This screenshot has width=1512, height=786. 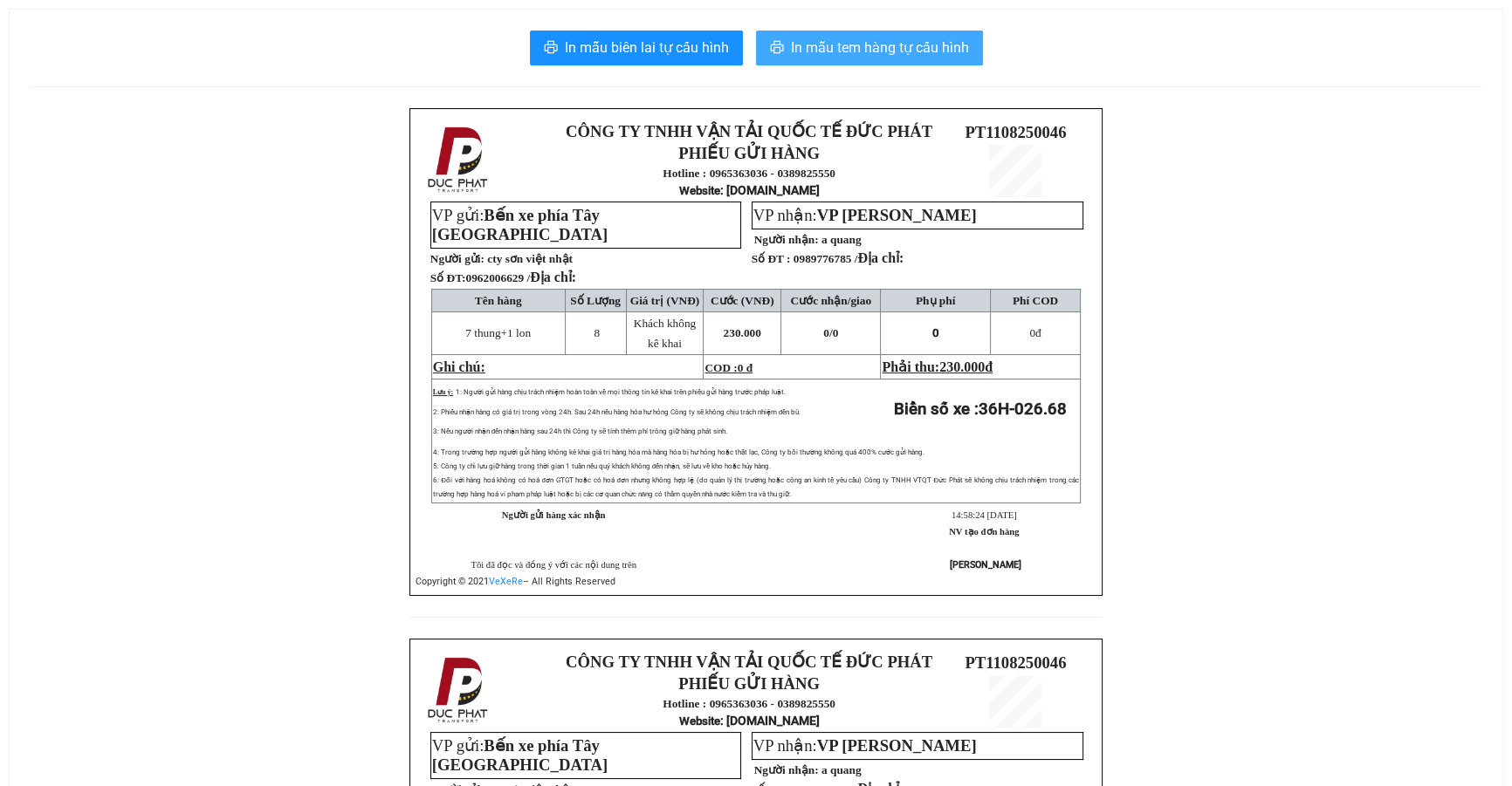 I want to click on span: Lưu ý:, so click(x=442, y=392).